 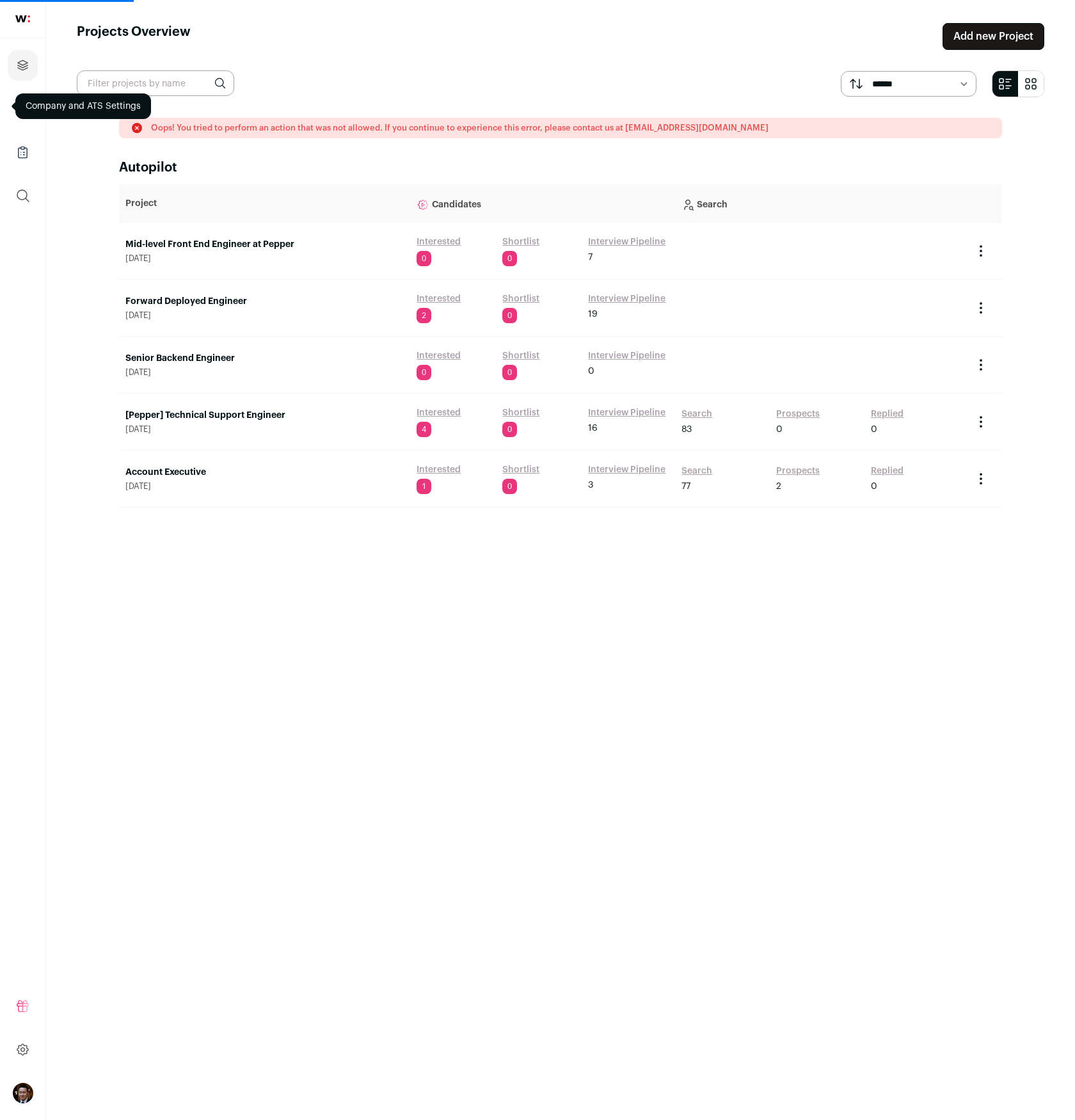 I want to click on h2: Autopilot, so click(x=561, y=167).